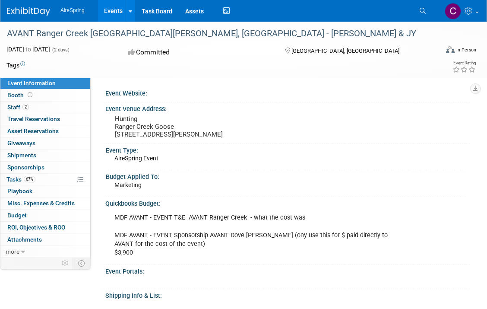  I want to click on a: Sponsorships, so click(45, 167).